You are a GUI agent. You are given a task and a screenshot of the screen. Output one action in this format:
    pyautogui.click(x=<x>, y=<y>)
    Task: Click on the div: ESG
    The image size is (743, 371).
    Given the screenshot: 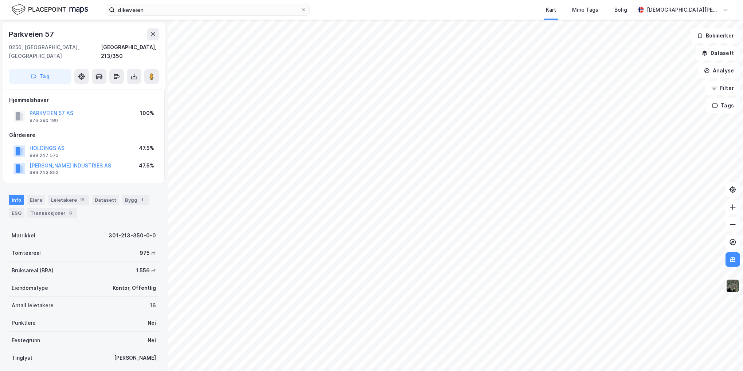 What is the action you would take?
    pyautogui.click(x=16, y=213)
    